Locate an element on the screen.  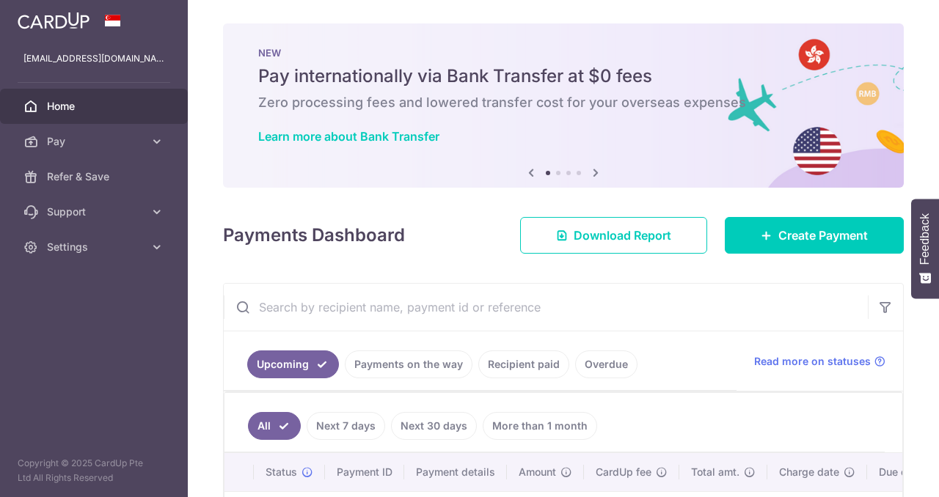
a: Download Report is located at coordinates (613, 235).